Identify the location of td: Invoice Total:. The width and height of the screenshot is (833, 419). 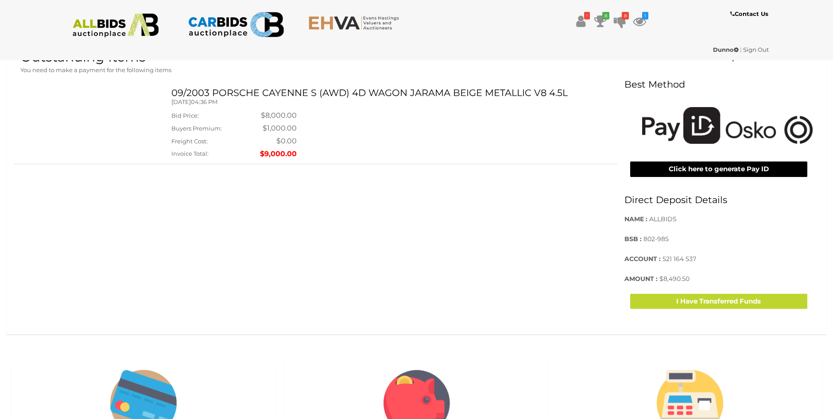
(216, 154).